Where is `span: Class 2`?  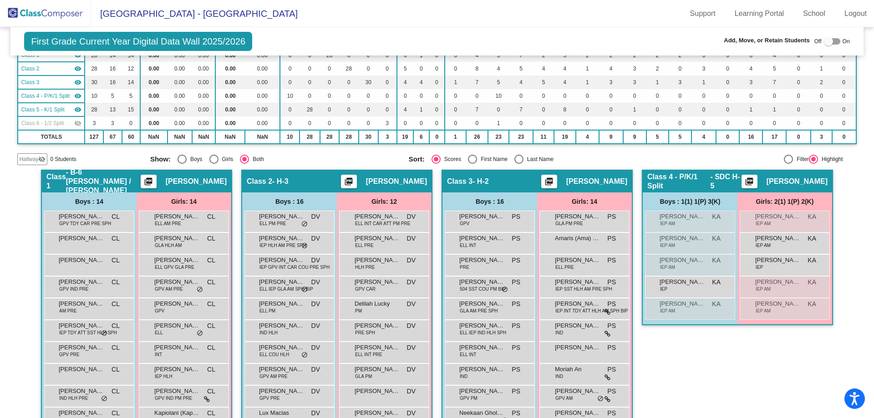
span: Class 2 is located at coordinates (259, 182).